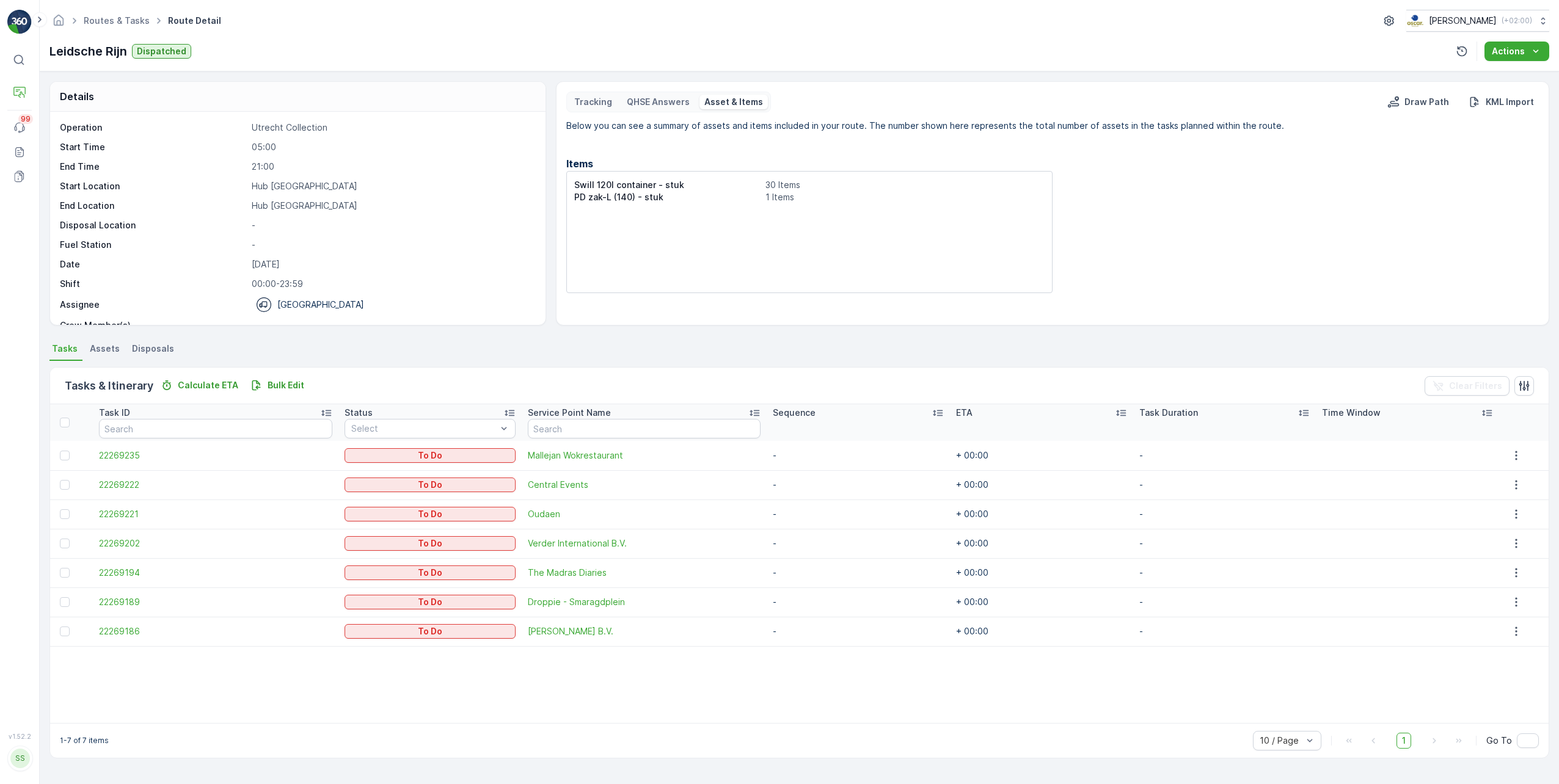 The width and height of the screenshot is (1559, 784). I want to click on p: QHSE Answers, so click(658, 101).